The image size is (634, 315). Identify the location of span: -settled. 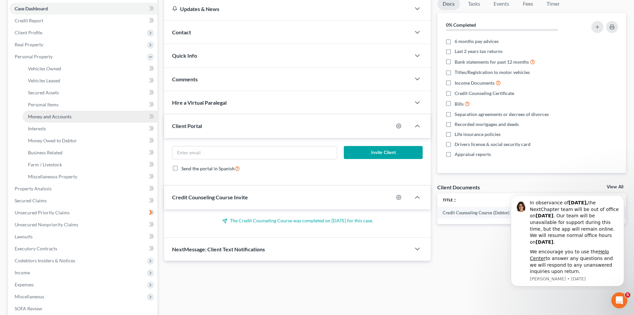
(90, 191).